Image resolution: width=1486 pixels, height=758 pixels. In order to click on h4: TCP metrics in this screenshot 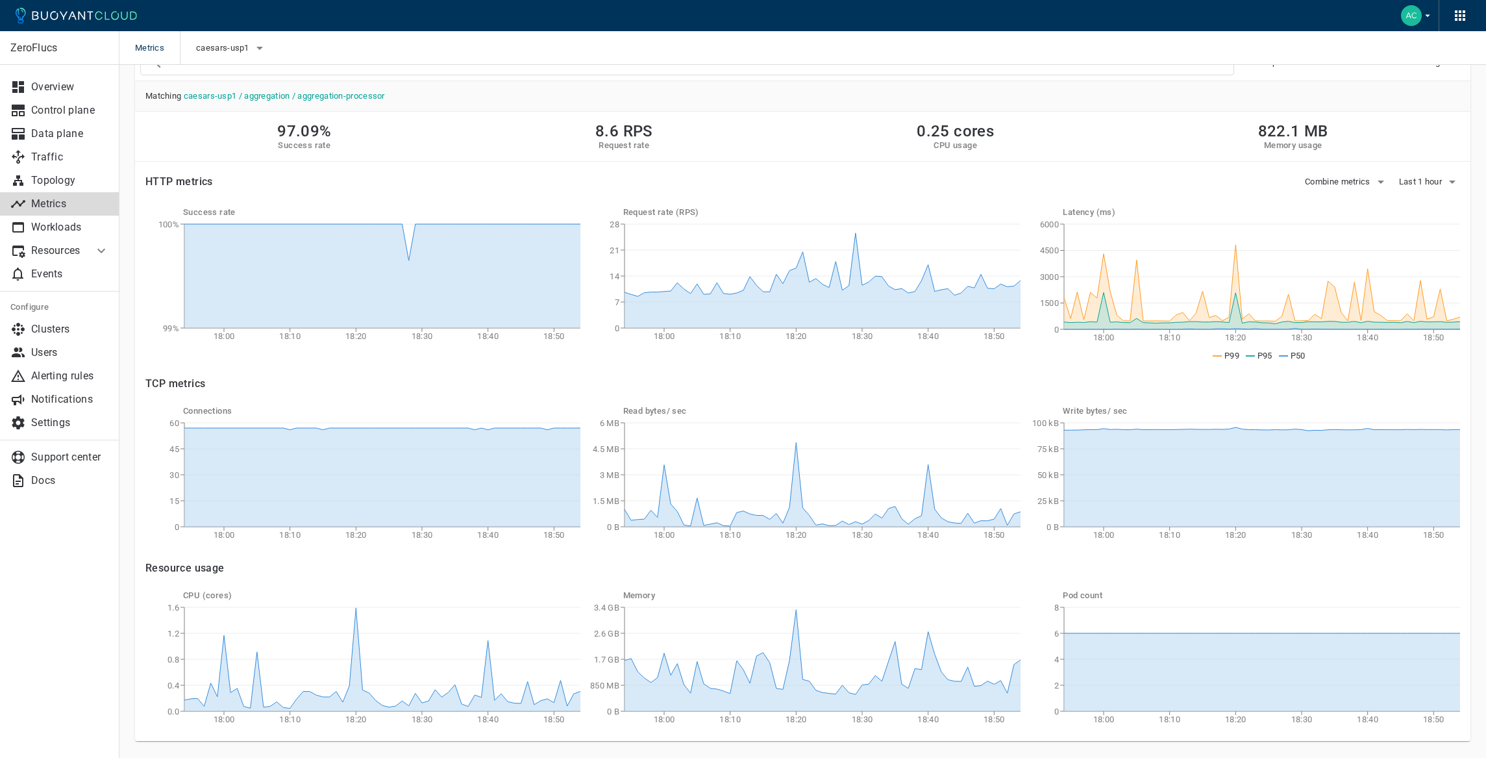, I will do `click(803, 384)`.